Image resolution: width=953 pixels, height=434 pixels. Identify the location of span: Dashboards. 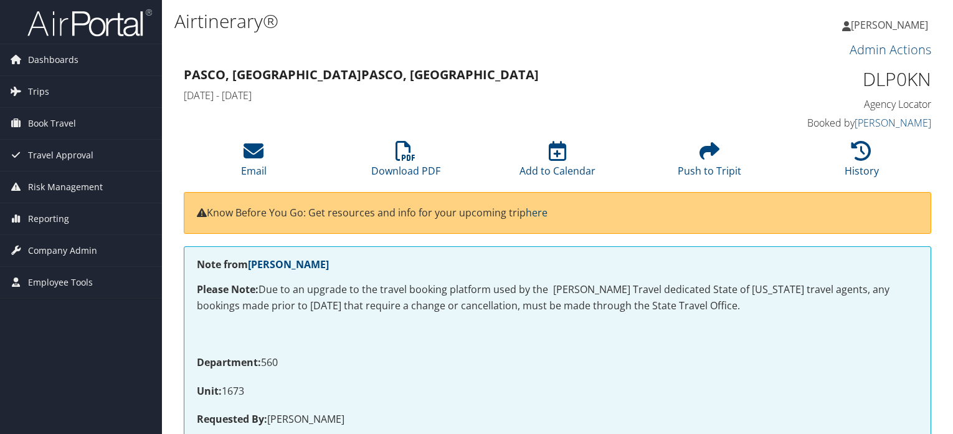
(53, 60).